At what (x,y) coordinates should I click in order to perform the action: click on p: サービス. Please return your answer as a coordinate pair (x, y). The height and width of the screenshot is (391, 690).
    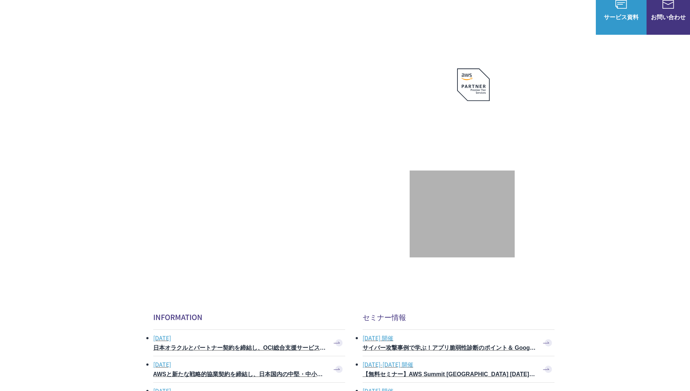
    Looking at the image, I should click on (373, 14).